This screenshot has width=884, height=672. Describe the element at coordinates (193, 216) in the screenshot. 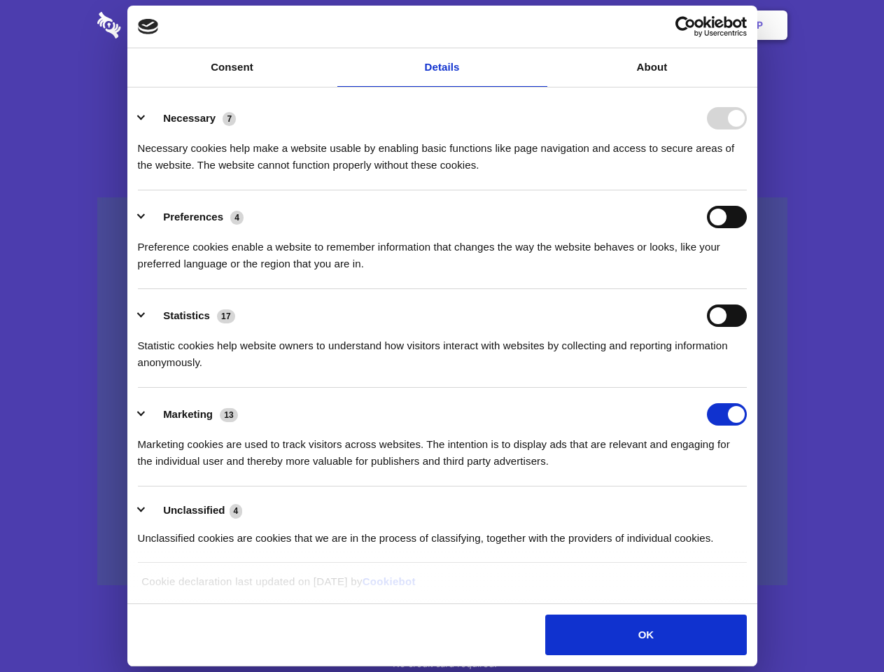

I see `label: Preferences` at that location.